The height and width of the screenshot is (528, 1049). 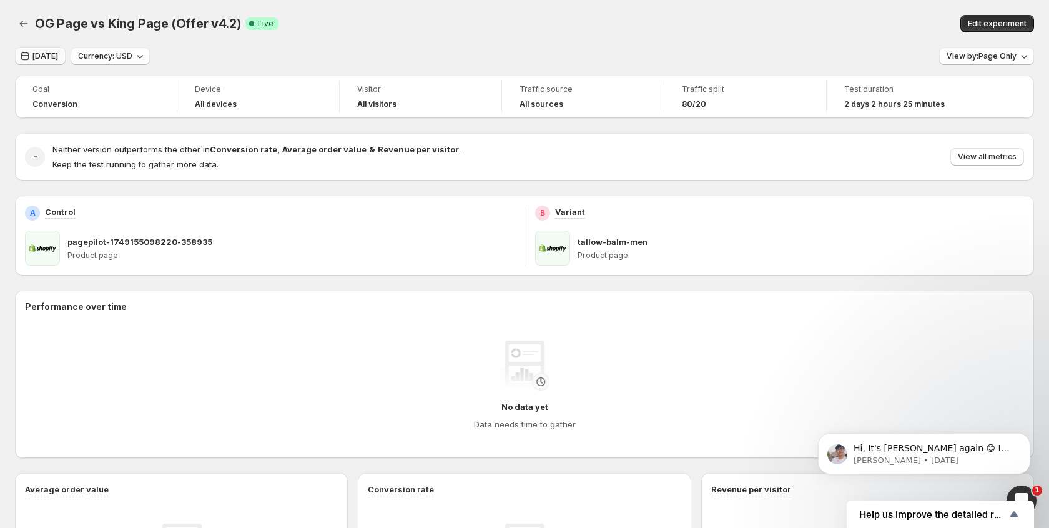 I want to click on p: pagepilot-1749155098220-358935, so click(x=140, y=242).